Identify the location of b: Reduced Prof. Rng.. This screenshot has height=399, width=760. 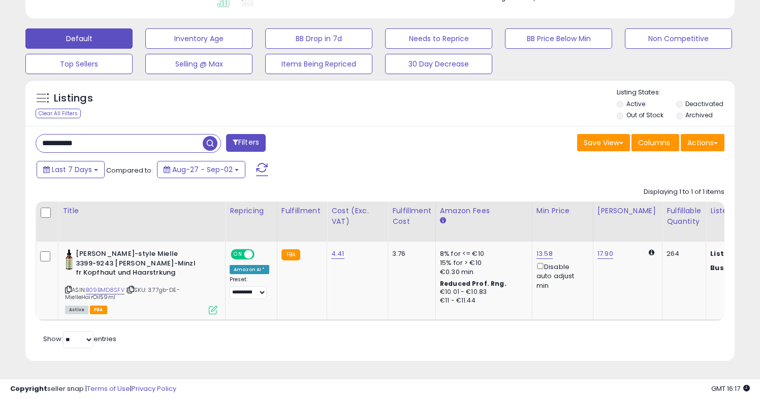
(473, 284).